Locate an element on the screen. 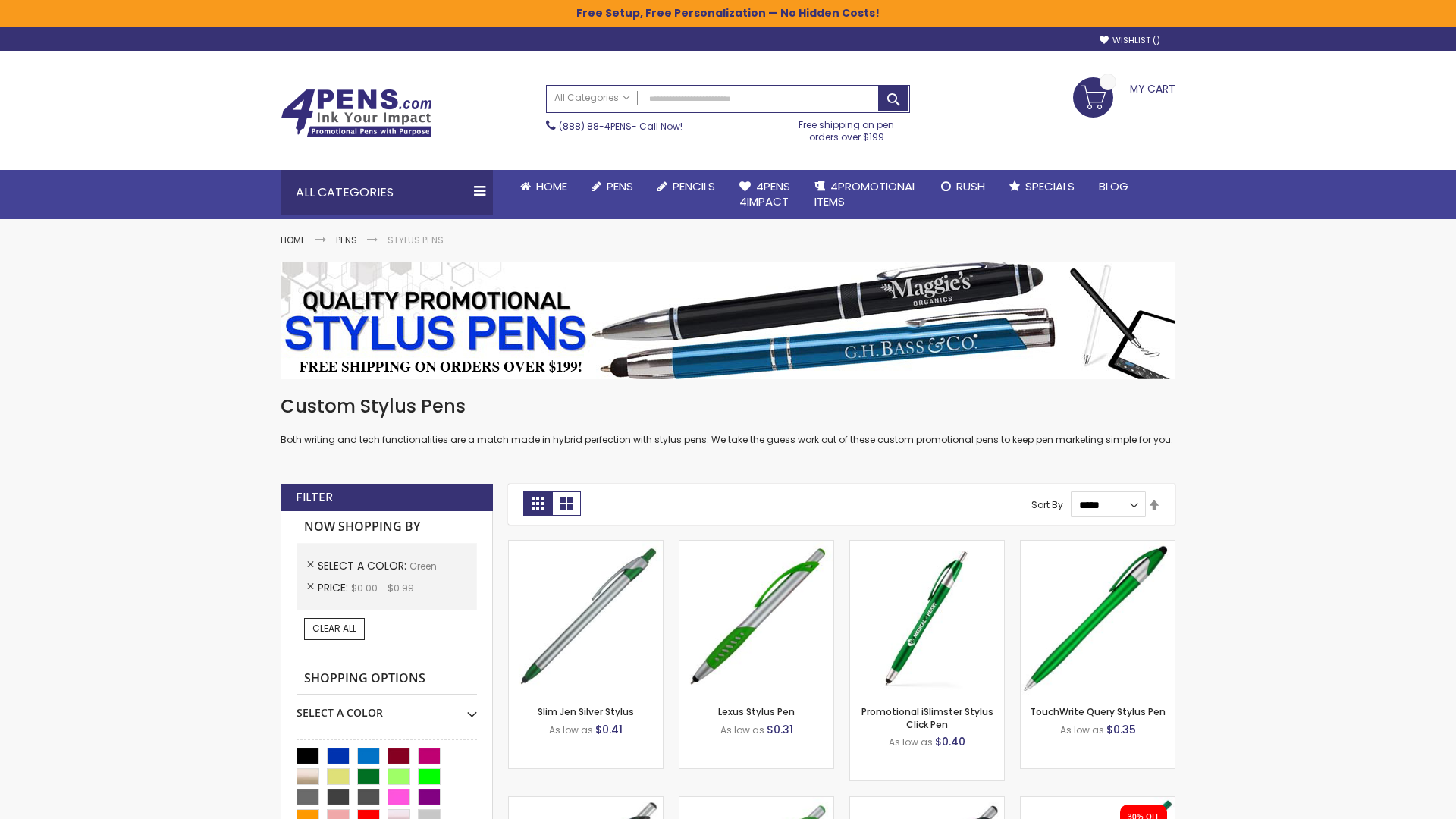  a: Specials is located at coordinates (1042, 187).